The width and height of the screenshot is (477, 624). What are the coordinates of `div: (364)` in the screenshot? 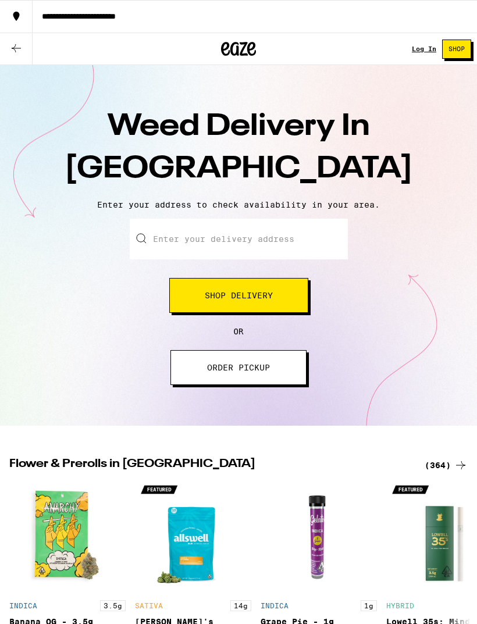 It's located at (446, 465).